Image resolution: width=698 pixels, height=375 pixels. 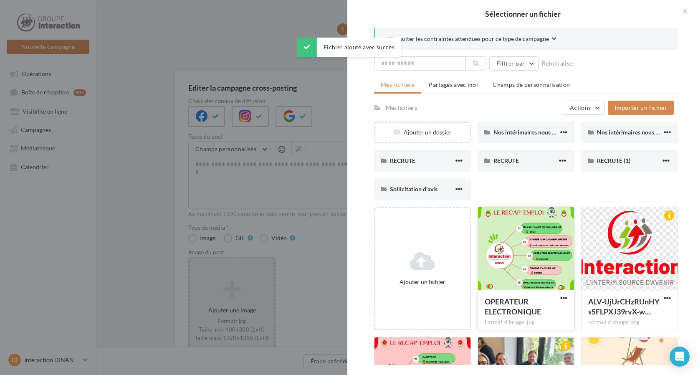 What do you see at coordinates (514, 63) in the screenshot?
I see `button: Filtrer par` at bounding box center [514, 63].